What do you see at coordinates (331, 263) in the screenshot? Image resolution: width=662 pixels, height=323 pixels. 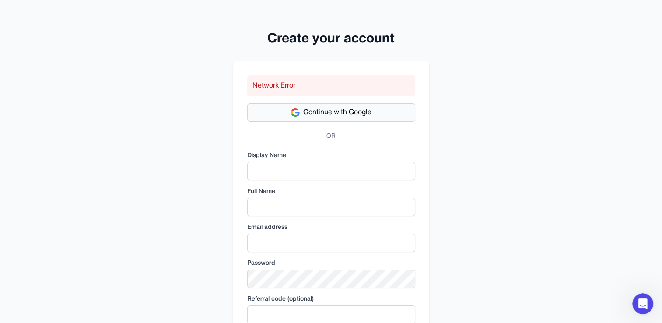 I see `label: Password` at bounding box center [331, 263].